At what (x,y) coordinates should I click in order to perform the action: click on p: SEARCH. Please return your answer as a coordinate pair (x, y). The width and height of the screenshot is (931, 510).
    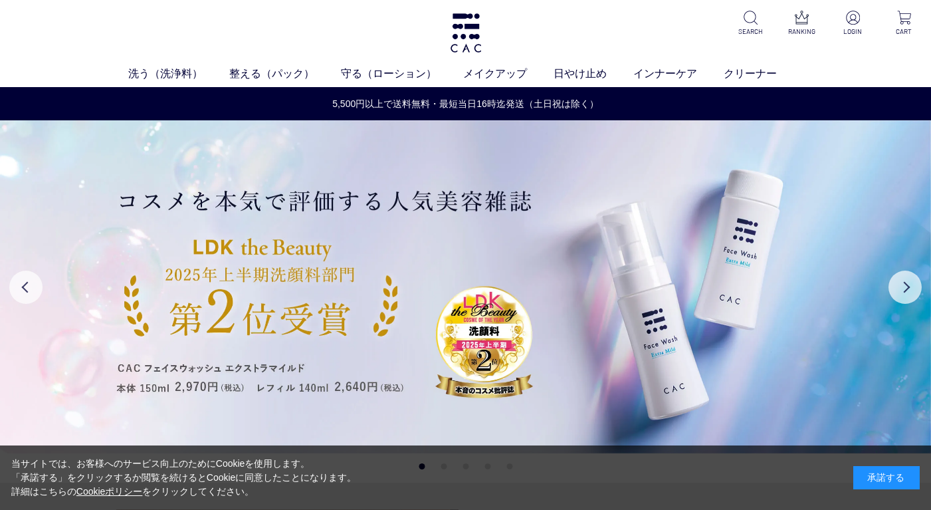
    Looking at the image, I should click on (750, 31).